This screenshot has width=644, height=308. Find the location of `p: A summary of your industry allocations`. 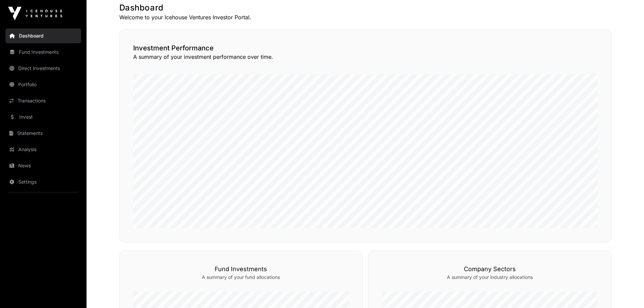

p: A summary of your industry allocations is located at coordinates (490, 277).